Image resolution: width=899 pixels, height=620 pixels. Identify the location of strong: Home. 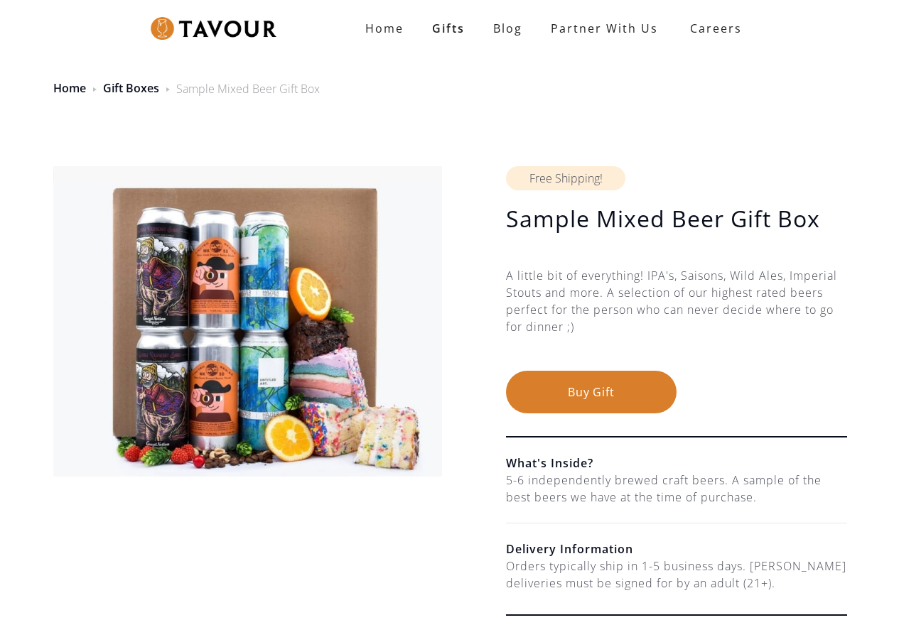
(385, 28).